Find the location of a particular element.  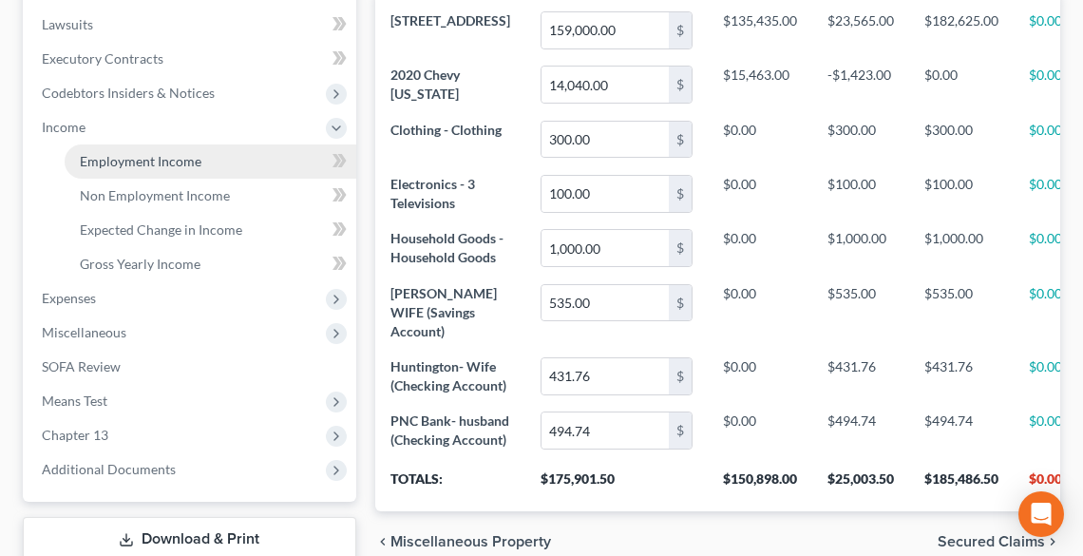

span: Income is located at coordinates (64, 126).